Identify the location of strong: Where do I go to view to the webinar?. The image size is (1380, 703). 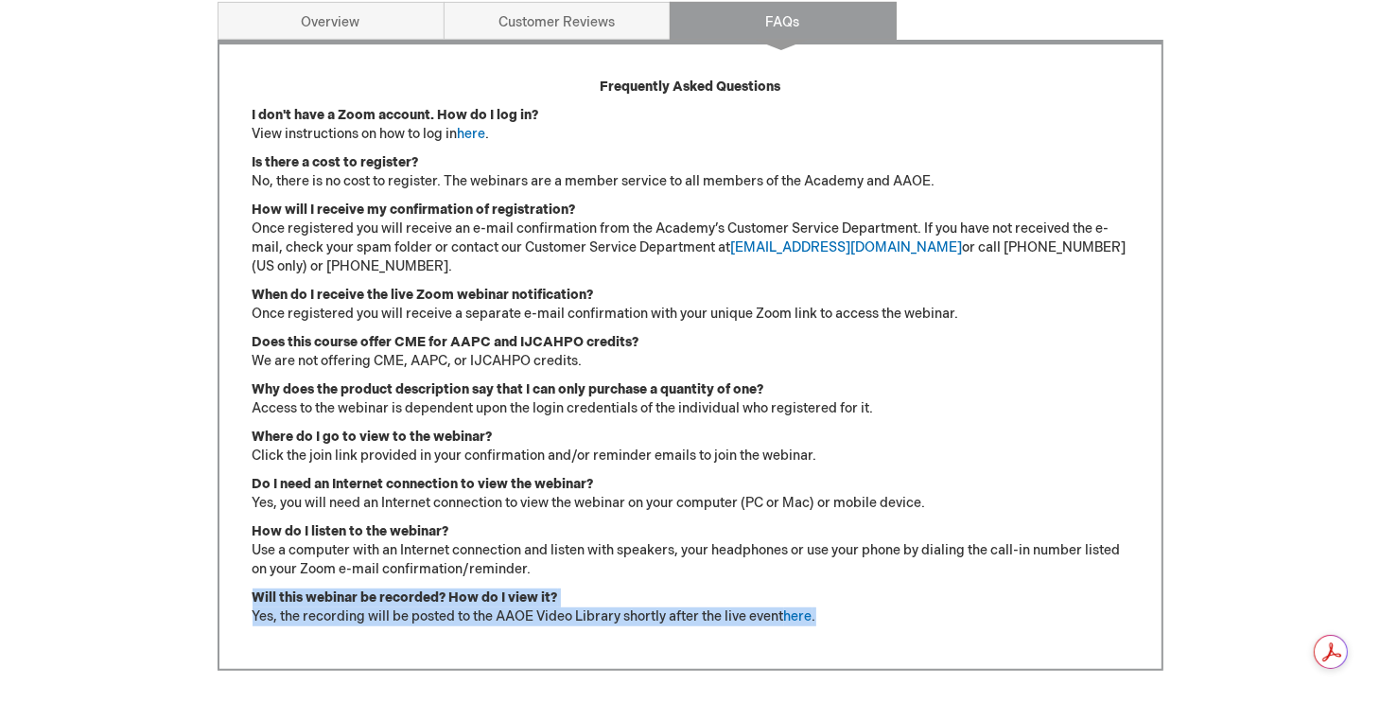
(373, 436).